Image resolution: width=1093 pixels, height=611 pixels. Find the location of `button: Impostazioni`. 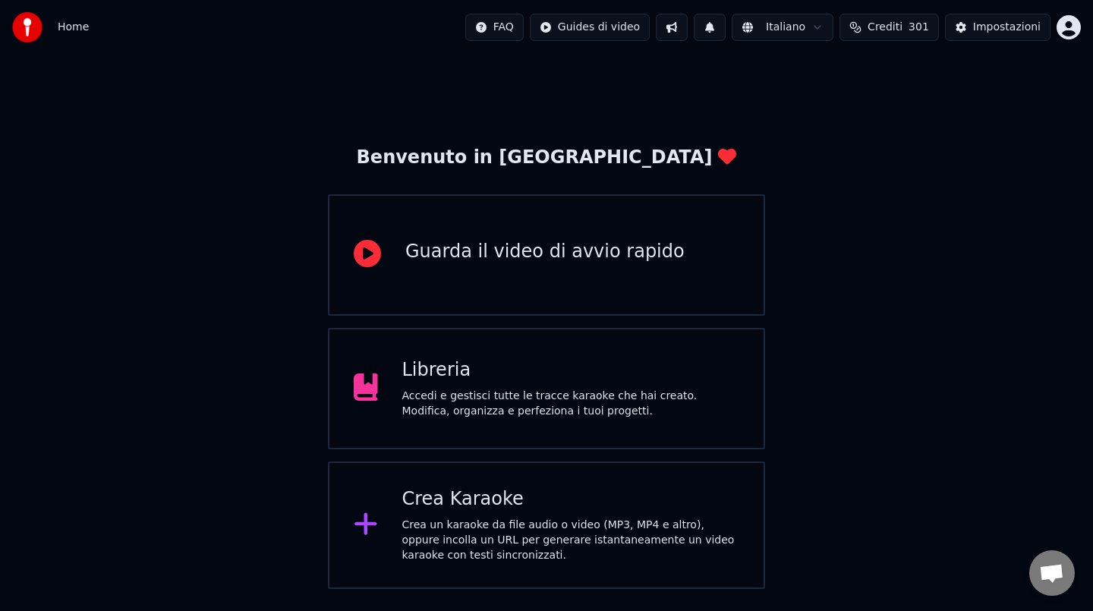

button: Impostazioni is located at coordinates (997, 27).